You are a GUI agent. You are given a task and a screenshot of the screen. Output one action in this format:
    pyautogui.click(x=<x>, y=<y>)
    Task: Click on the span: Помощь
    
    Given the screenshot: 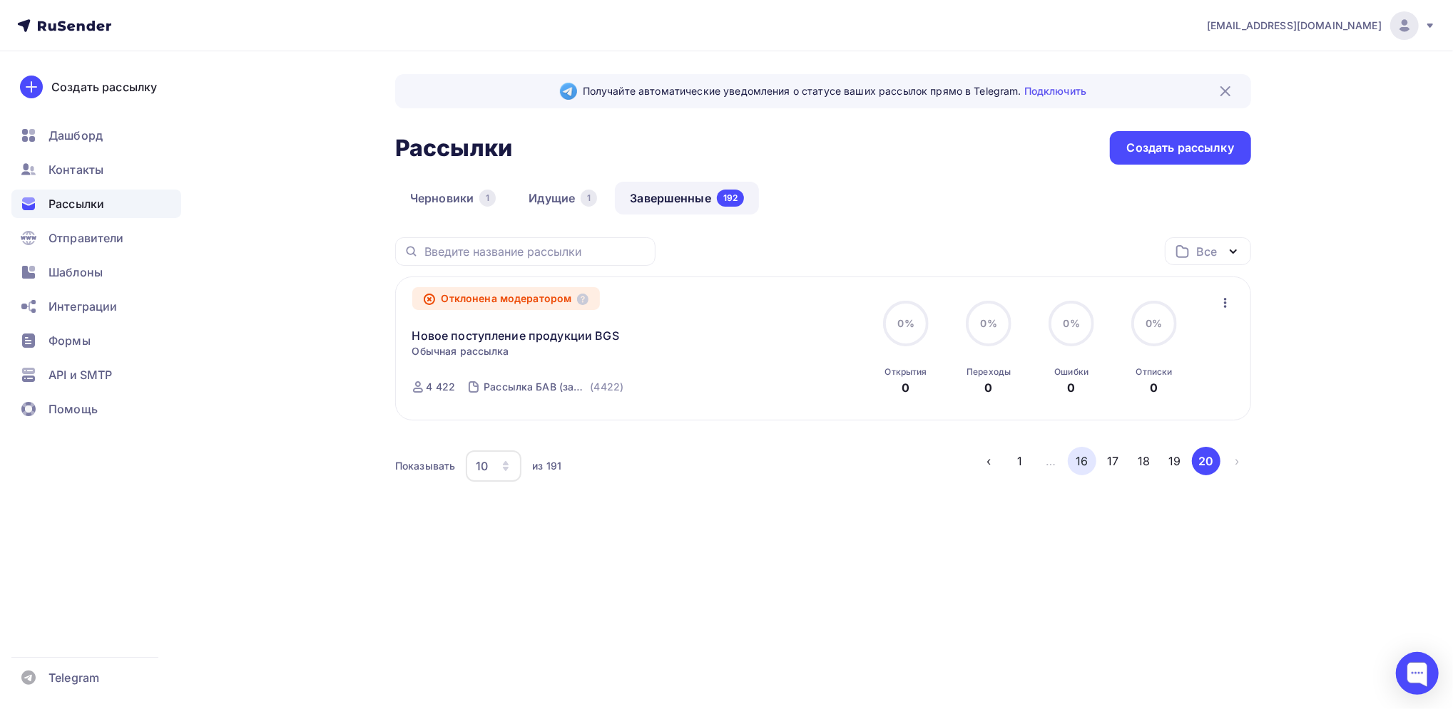 What is the action you would take?
    pyautogui.click(x=73, y=409)
    